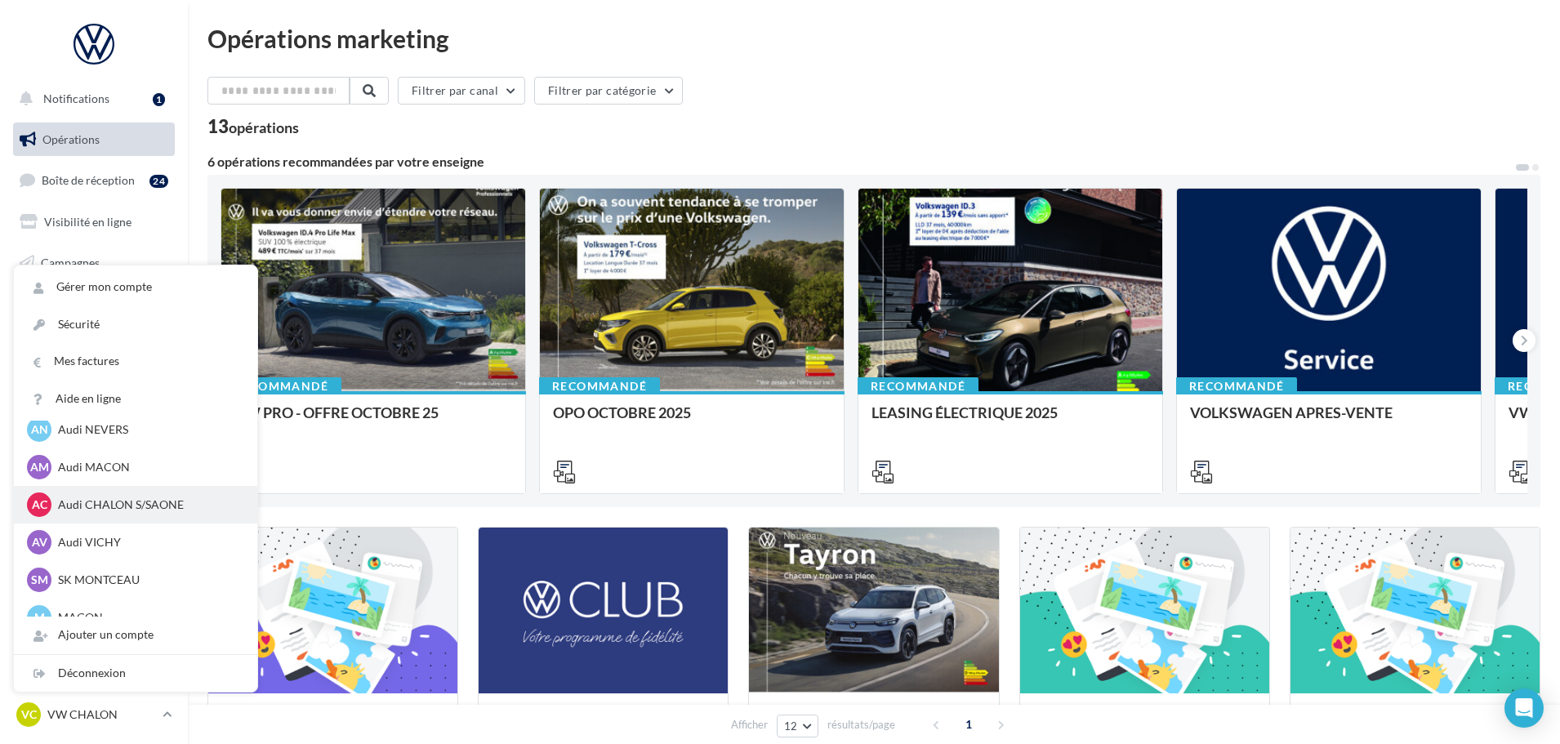  I want to click on p: Audi VICHY, so click(148, 542).